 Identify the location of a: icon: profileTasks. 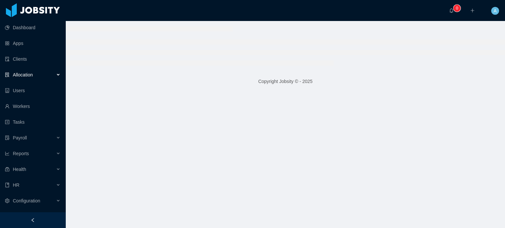
(33, 122).